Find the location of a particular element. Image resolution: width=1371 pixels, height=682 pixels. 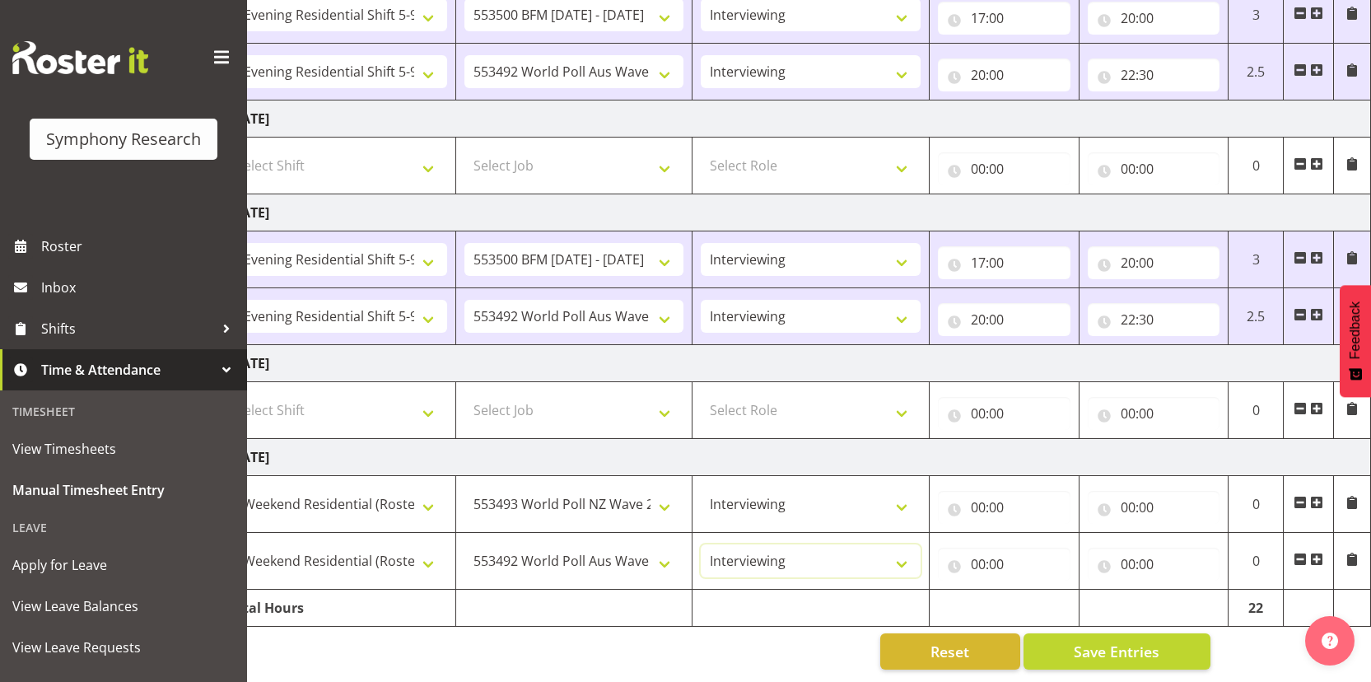

img: help-xxl-2.png is located at coordinates (1330, 641).